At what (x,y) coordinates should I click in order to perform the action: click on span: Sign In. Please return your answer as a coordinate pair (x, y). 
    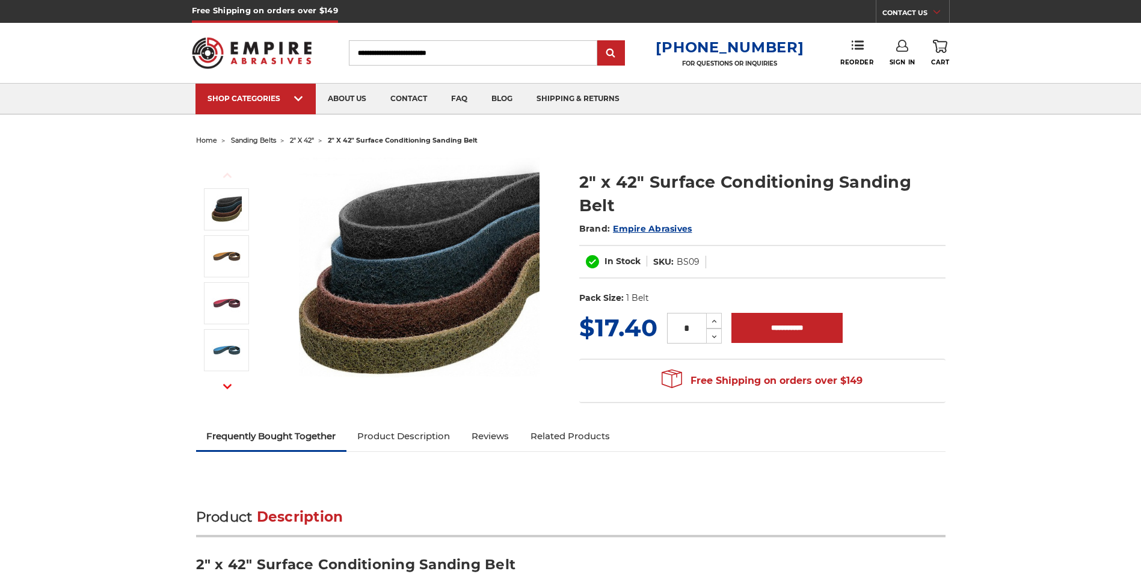
    Looking at the image, I should click on (902, 62).